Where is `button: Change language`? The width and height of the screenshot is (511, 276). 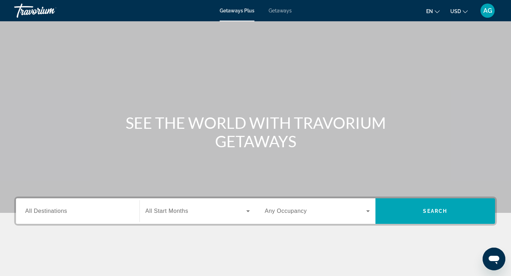 button: Change language is located at coordinates (433, 11).